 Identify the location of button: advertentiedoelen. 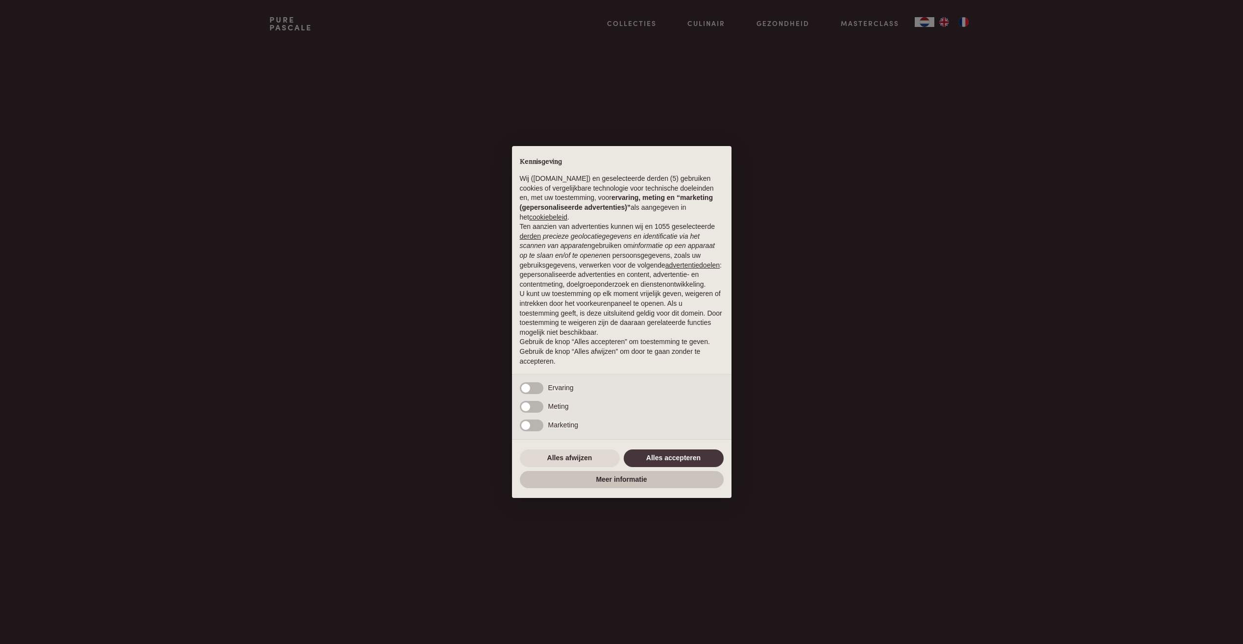
(692, 266).